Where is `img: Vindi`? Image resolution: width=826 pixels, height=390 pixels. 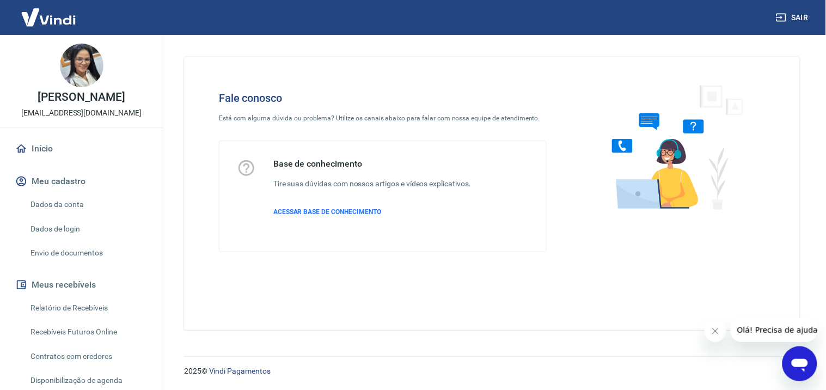 img: Vindi is located at coordinates (48, 17).